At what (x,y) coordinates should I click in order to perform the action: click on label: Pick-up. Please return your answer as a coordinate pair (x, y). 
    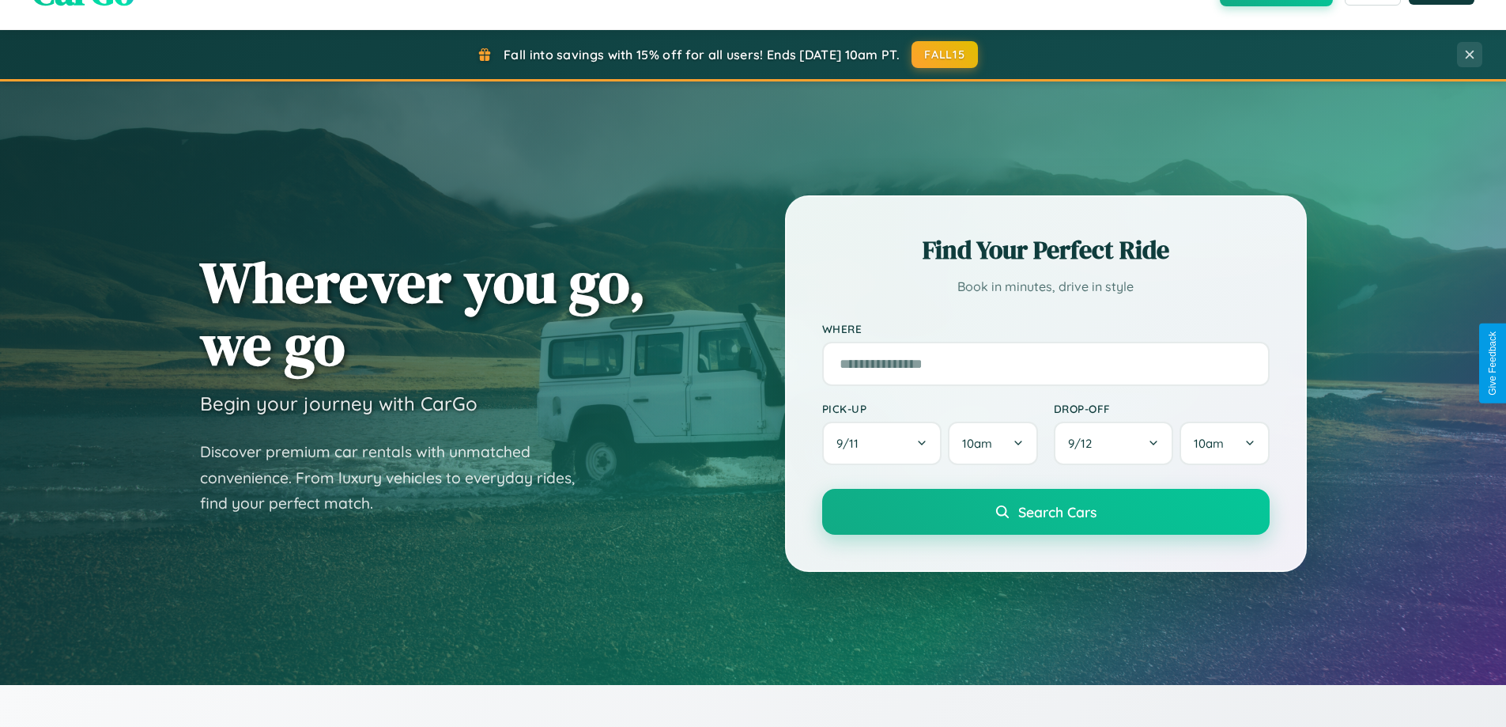
    Looking at the image, I should click on (930, 408).